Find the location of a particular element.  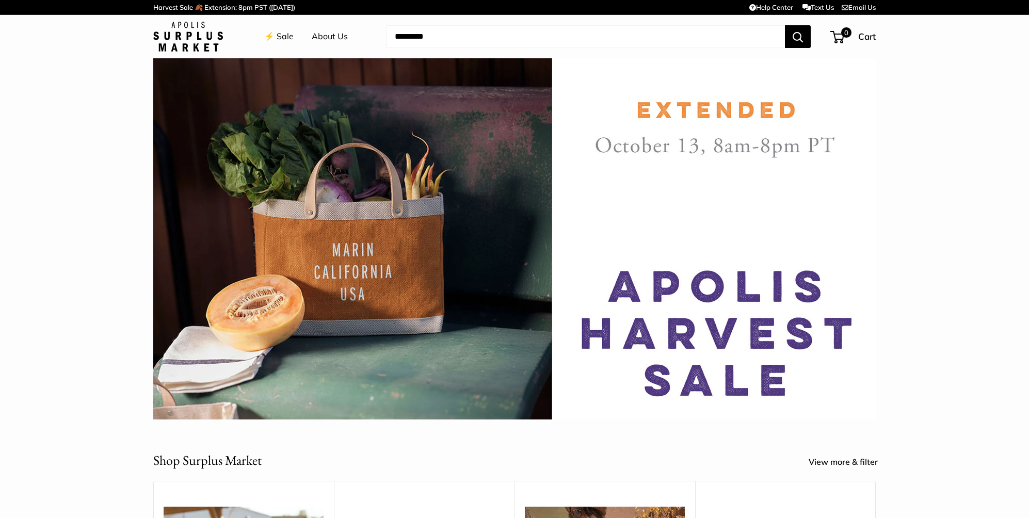

a: View more & filter is located at coordinates (849, 462).